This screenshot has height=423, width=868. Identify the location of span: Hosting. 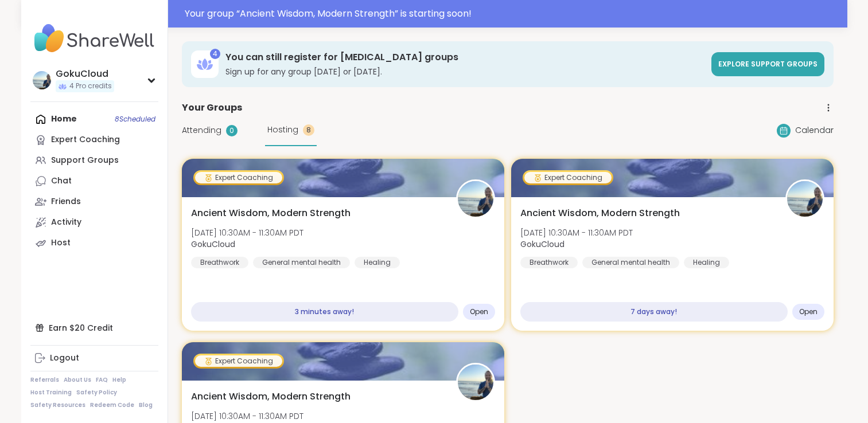
(283, 130).